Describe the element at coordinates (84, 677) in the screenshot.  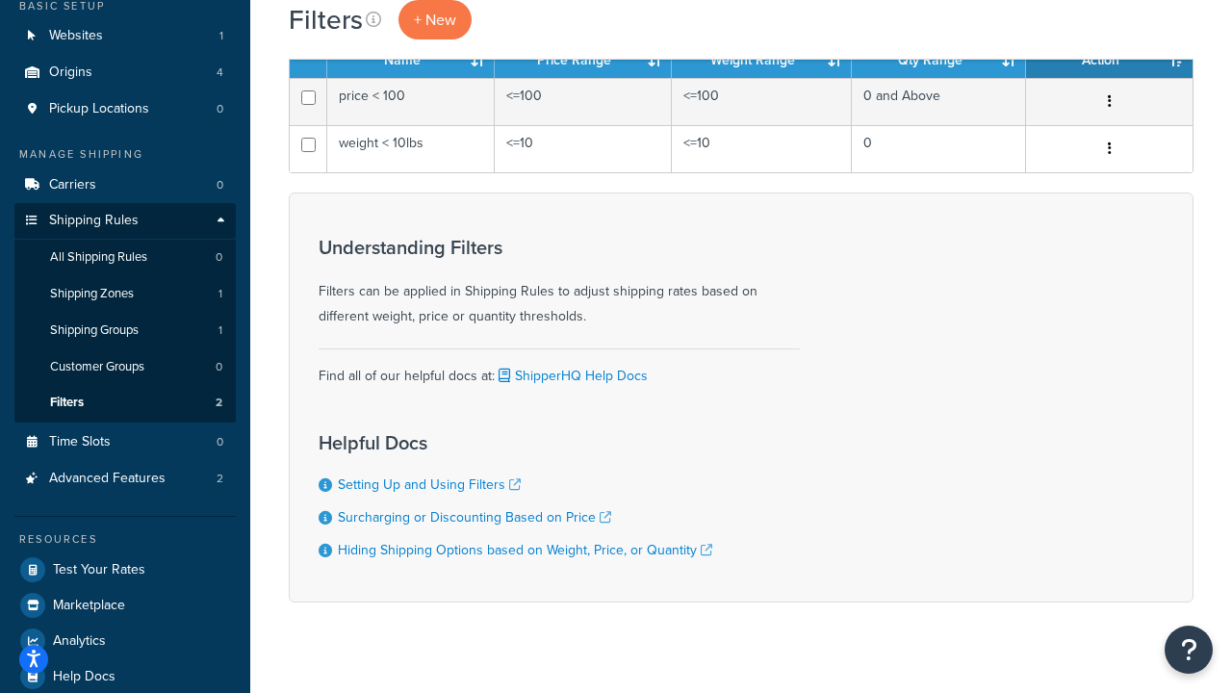
I see `span: Help Docs` at that location.